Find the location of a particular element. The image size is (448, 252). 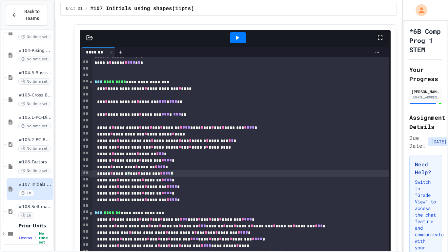

span: #105-Cross Box is located at coordinates (35, 95).